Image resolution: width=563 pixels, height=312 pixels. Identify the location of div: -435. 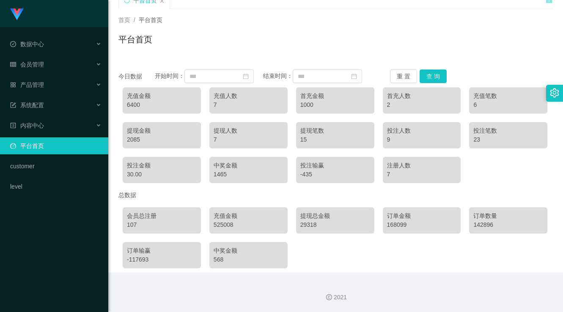
(335, 174).